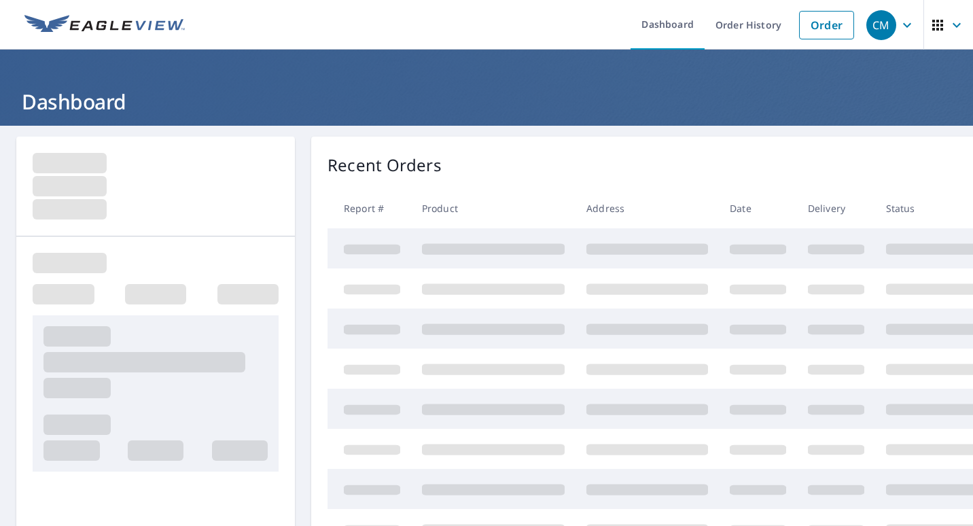  Describe the element at coordinates (385, 165) in the screenshot. I see `p: Recent Orders` at that location.